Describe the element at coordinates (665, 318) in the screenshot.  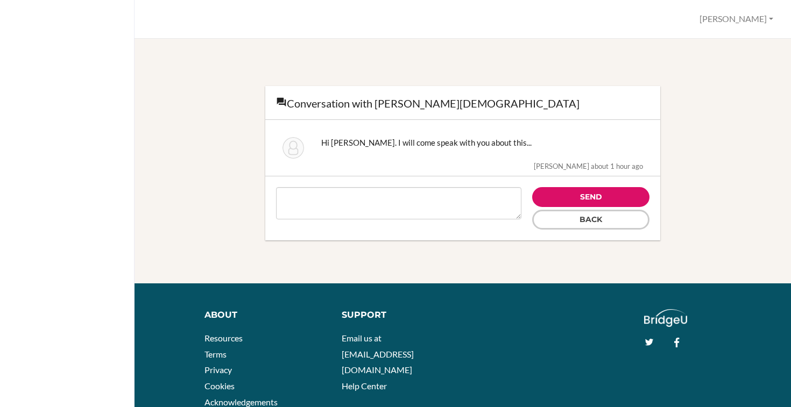
I see `img: logo_white@2x-f4f0deed5e89b7ecb1c2cc34c3e3d731f90f0f143d5ea2071677605dd97b5244.png` at that location.